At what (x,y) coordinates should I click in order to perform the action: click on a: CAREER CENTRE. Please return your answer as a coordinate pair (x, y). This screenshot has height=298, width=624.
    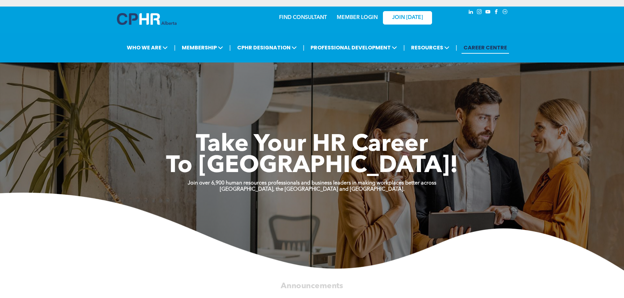
    Looking at the image, I should click on (485, 48).